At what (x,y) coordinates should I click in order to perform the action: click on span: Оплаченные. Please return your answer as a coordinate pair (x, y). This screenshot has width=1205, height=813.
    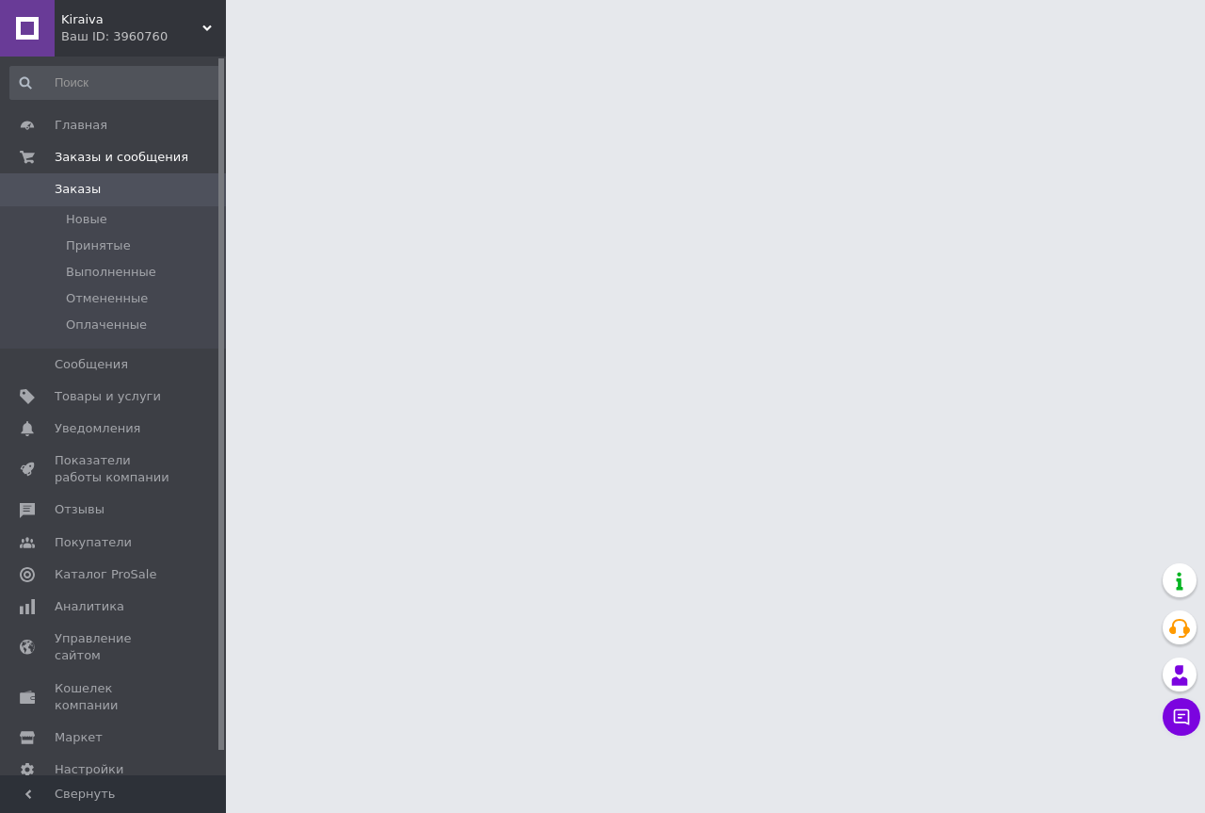
    Looking at the image, I should click on (106, 325).